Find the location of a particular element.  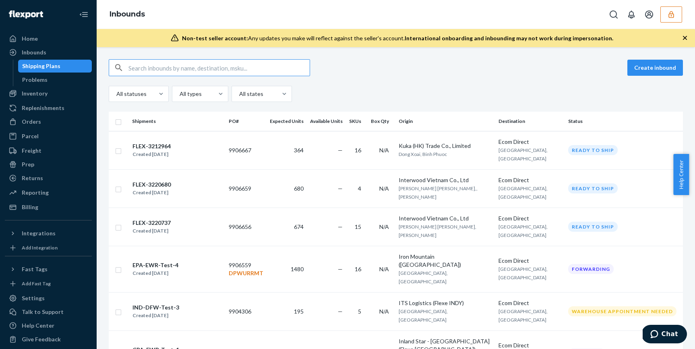

a: Add Integration is located at coordinates (48, 248).